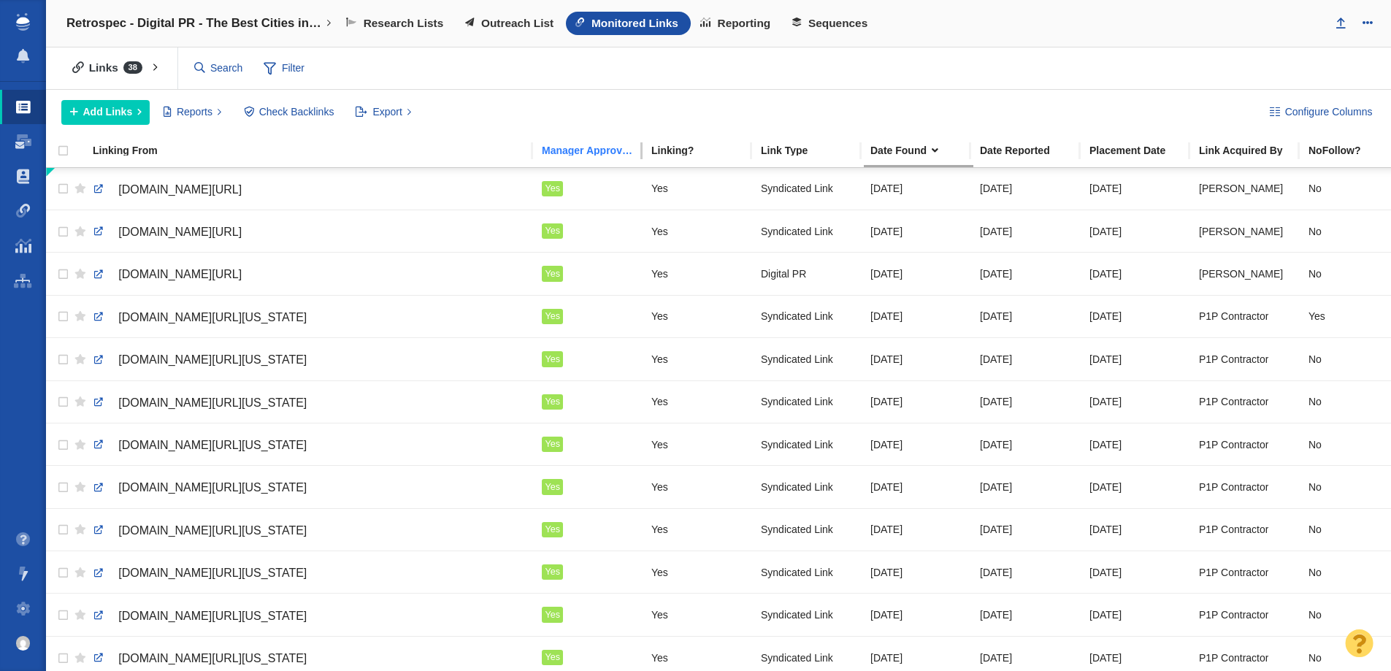 The image size is (1391, 671). What do you see at coordinates (396, 23) in the screenshot?
I see `a: Research Lists` at bounding box center [396, 23].